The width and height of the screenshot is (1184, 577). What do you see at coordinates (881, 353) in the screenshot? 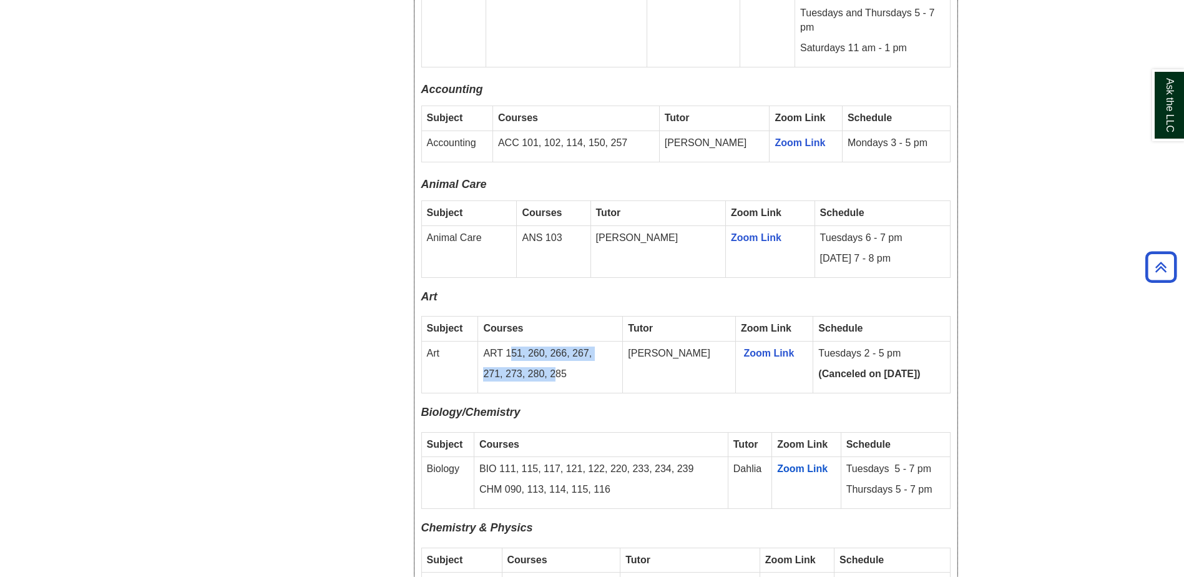
I see `p: Tuesdays 2 - 5 pm` at bounding box center [881, 353].